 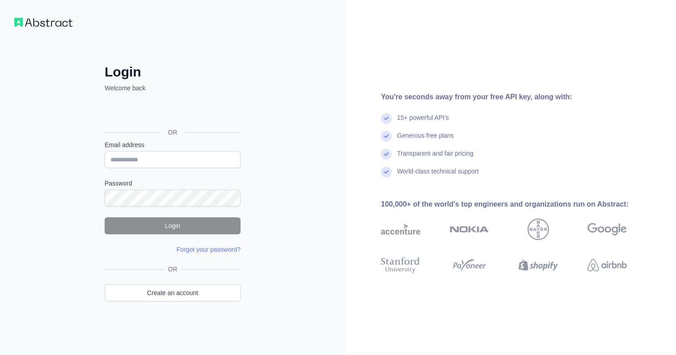 What do you see at coordinates (425, 140) in the screenshot?
I see `div: Generous free plans` at bounding box center [425, 140].